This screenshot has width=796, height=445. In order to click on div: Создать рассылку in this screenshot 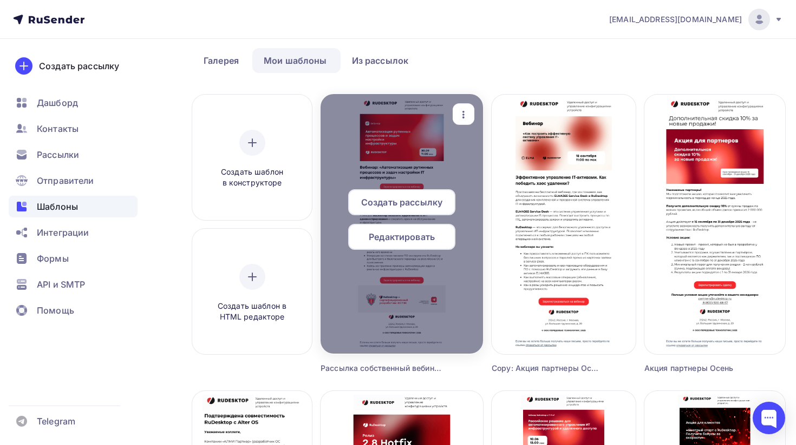, I will do `click(79, 66)`.